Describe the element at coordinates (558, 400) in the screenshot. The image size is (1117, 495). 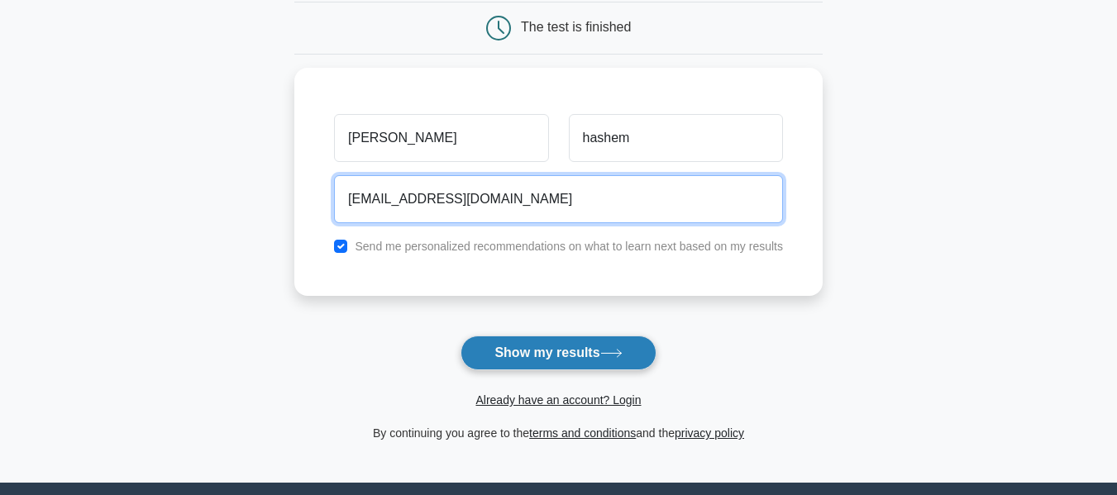
I see `a: Already have an account? Login` at that location.